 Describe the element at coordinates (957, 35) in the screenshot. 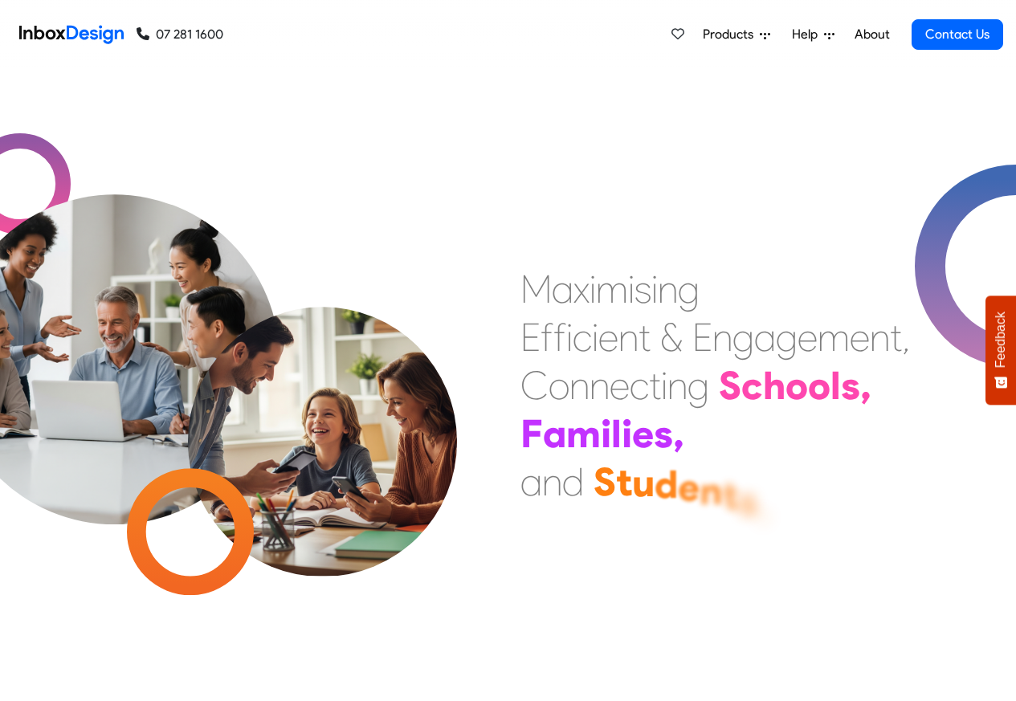

I see `a: Contact Us` at that location.